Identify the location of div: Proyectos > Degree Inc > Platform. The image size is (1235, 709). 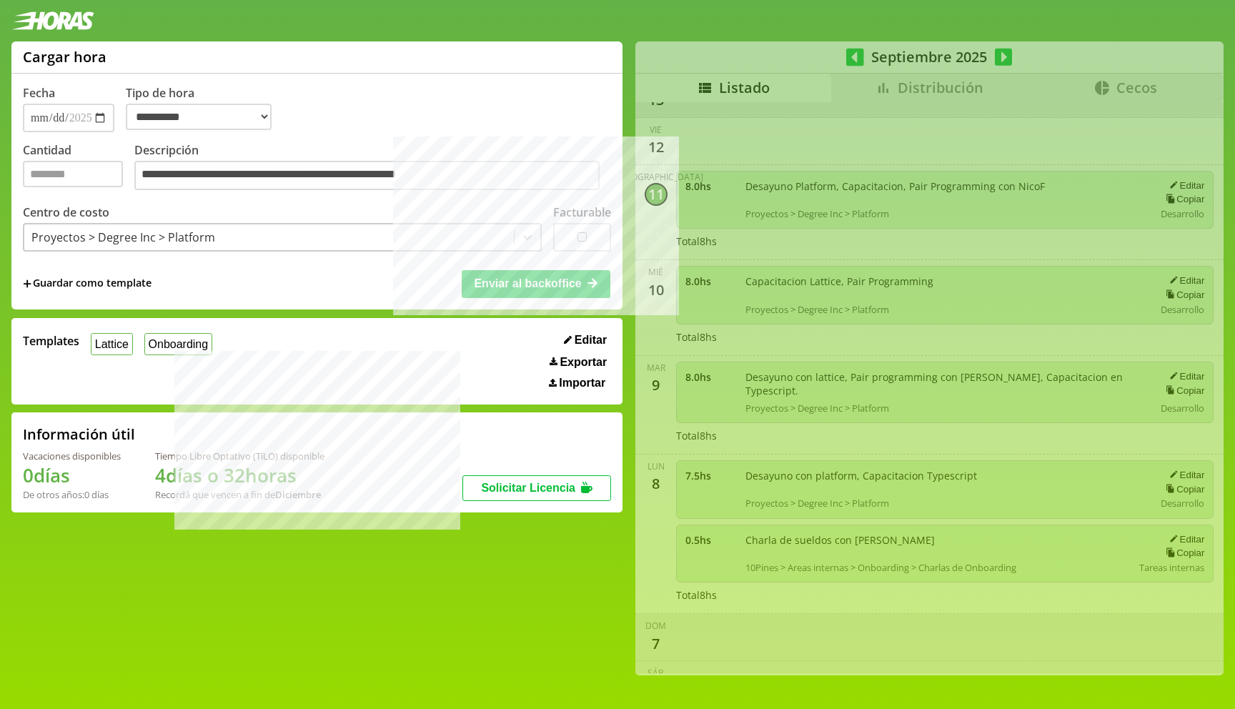
(123, 237).